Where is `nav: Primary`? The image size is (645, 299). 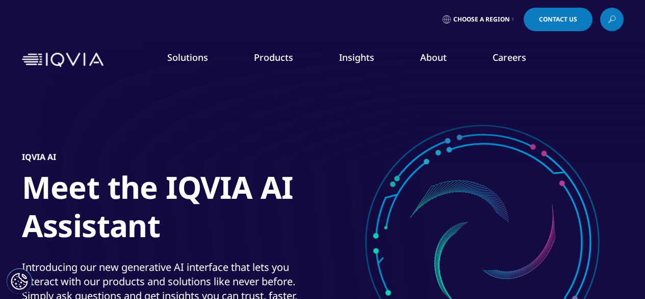 nav: Primary is located at coordinates (366, 60).